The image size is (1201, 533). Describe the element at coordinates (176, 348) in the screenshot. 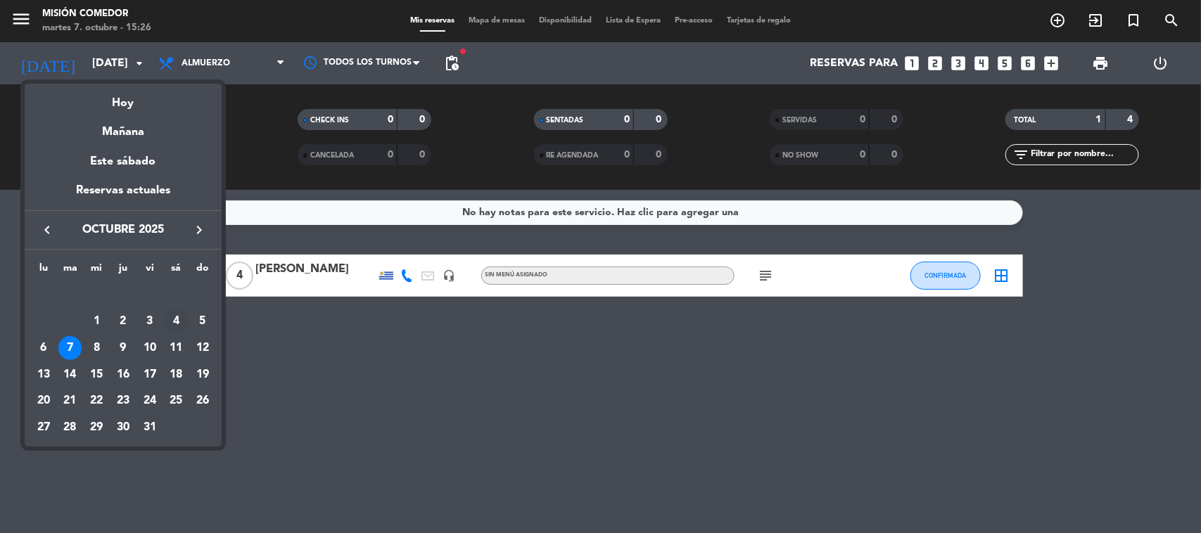

I see `div: 11` at that location.